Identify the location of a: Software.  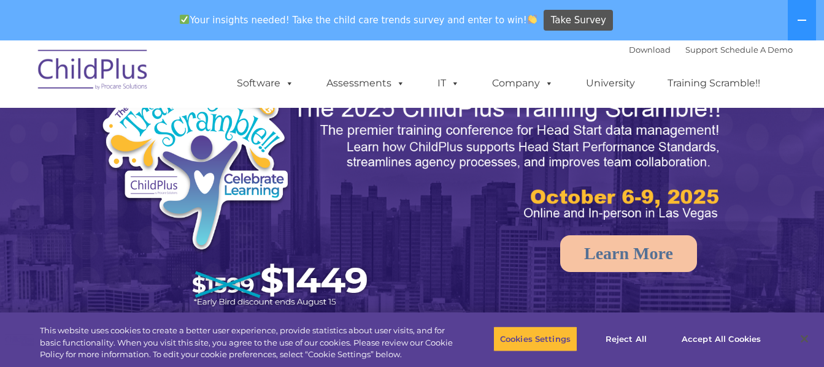
(265, 83).